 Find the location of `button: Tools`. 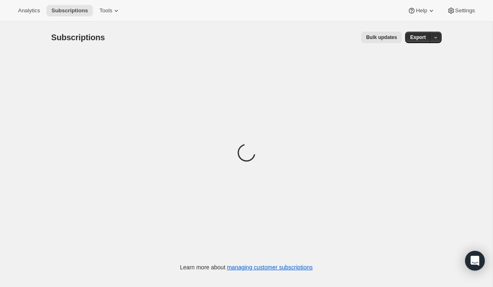

button: Tools is located at coordinates (110, 11).